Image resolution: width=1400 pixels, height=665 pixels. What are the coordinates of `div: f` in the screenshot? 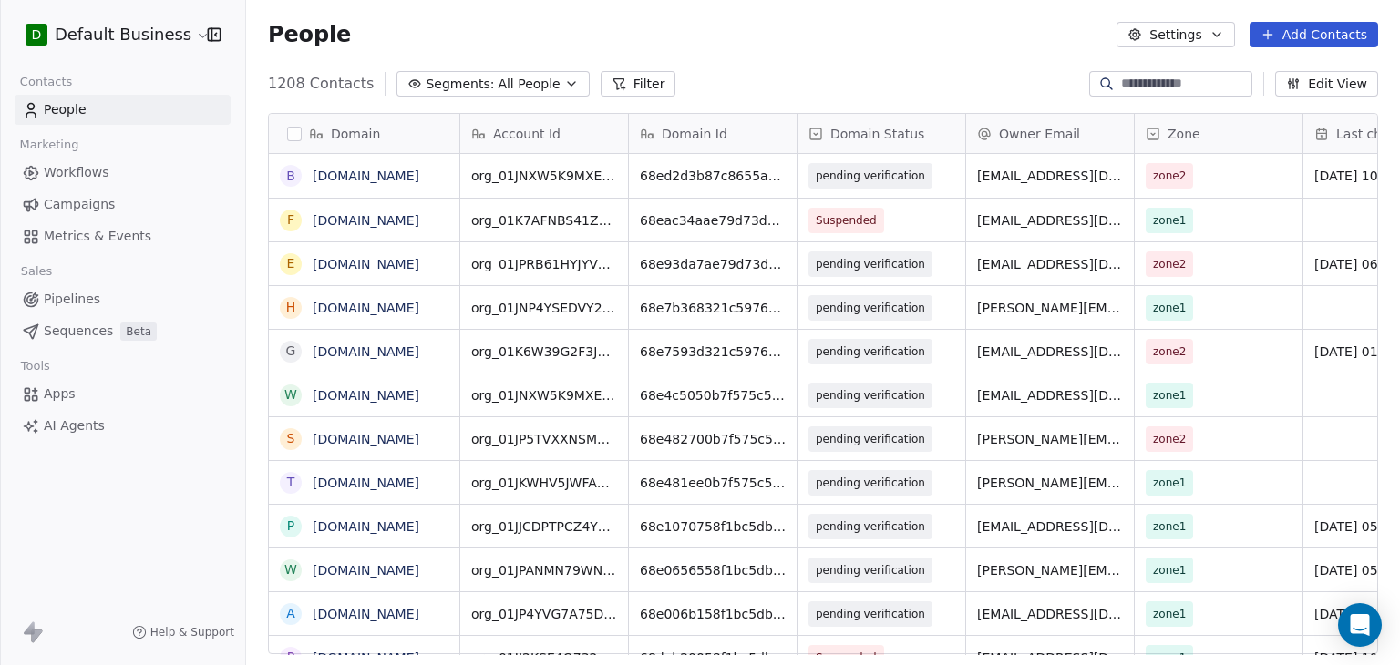 It's located at (291, 220).